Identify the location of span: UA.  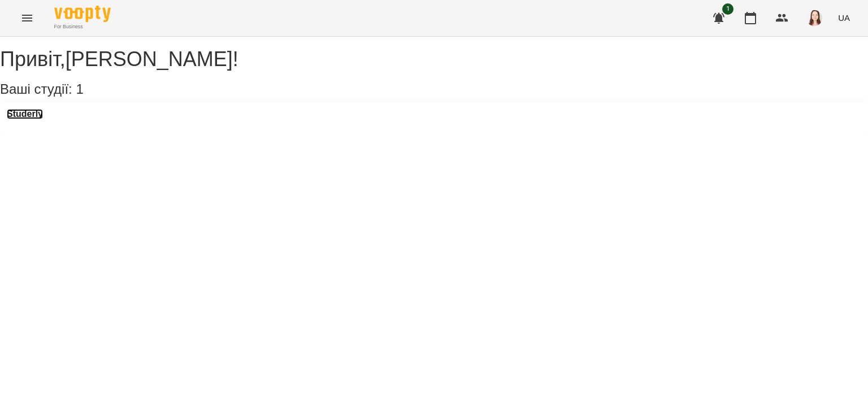
(843, 18).